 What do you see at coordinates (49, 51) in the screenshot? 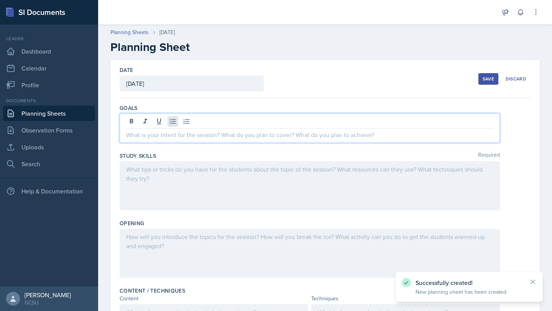
I see `a: Dashboard` at bounding box center [49, 51].